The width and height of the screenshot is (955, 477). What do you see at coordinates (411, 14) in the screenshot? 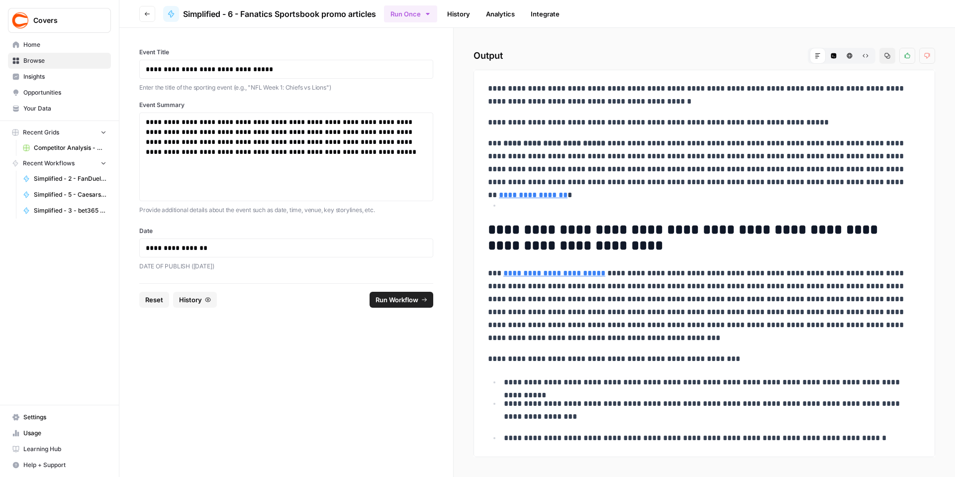
I see `button: Run Once` at bounding box center [411, 14].